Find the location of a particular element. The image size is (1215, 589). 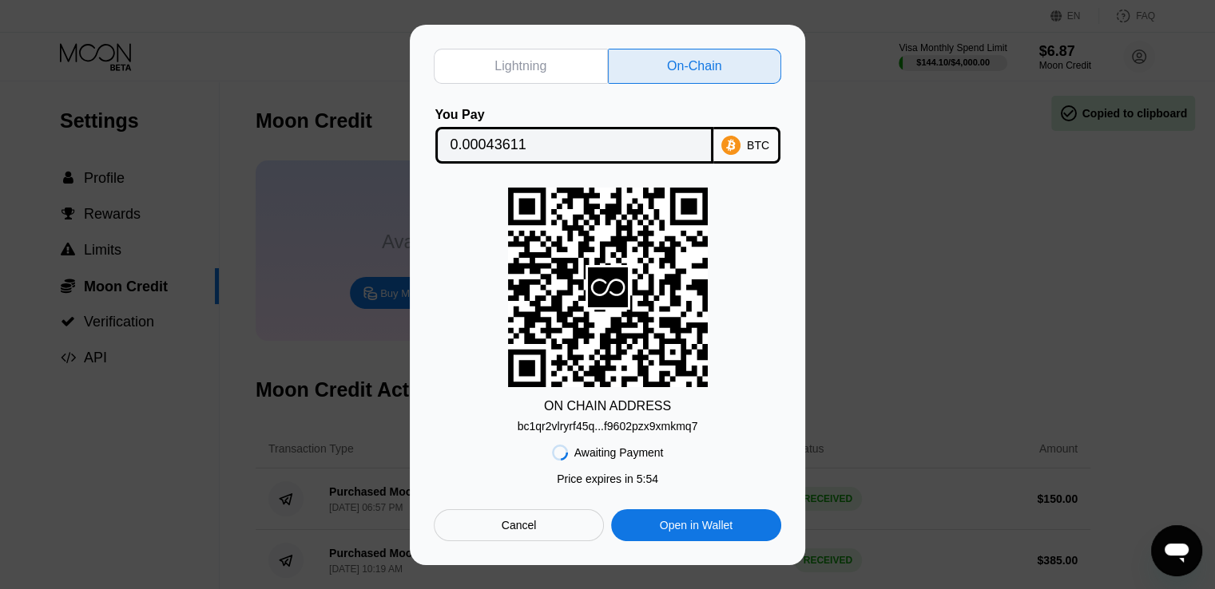

div: BTC is located at coordinates (758, 145).